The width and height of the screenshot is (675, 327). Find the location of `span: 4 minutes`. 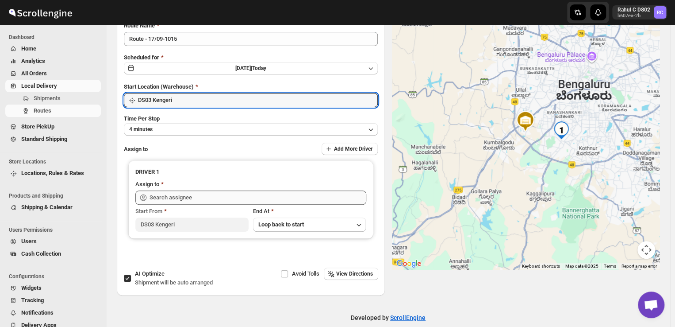

span: 4 minutes is located at coordinates (141, 129).